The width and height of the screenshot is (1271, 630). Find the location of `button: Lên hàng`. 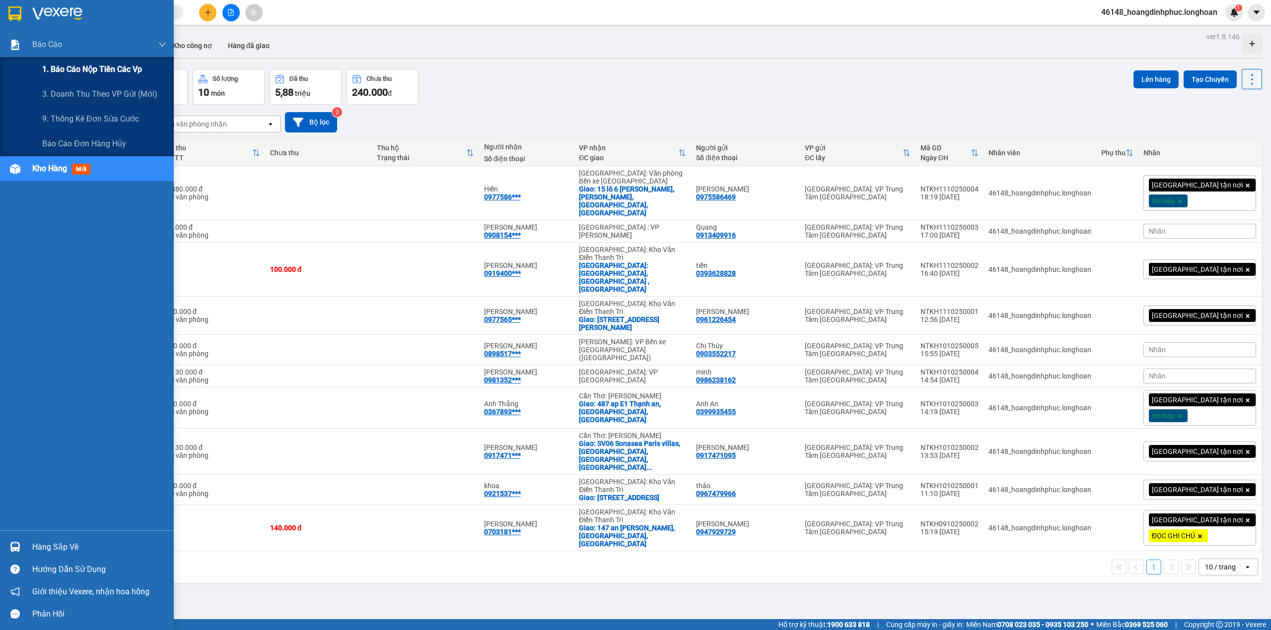

button: Lên hàng is located at coordinates (1156, 79).